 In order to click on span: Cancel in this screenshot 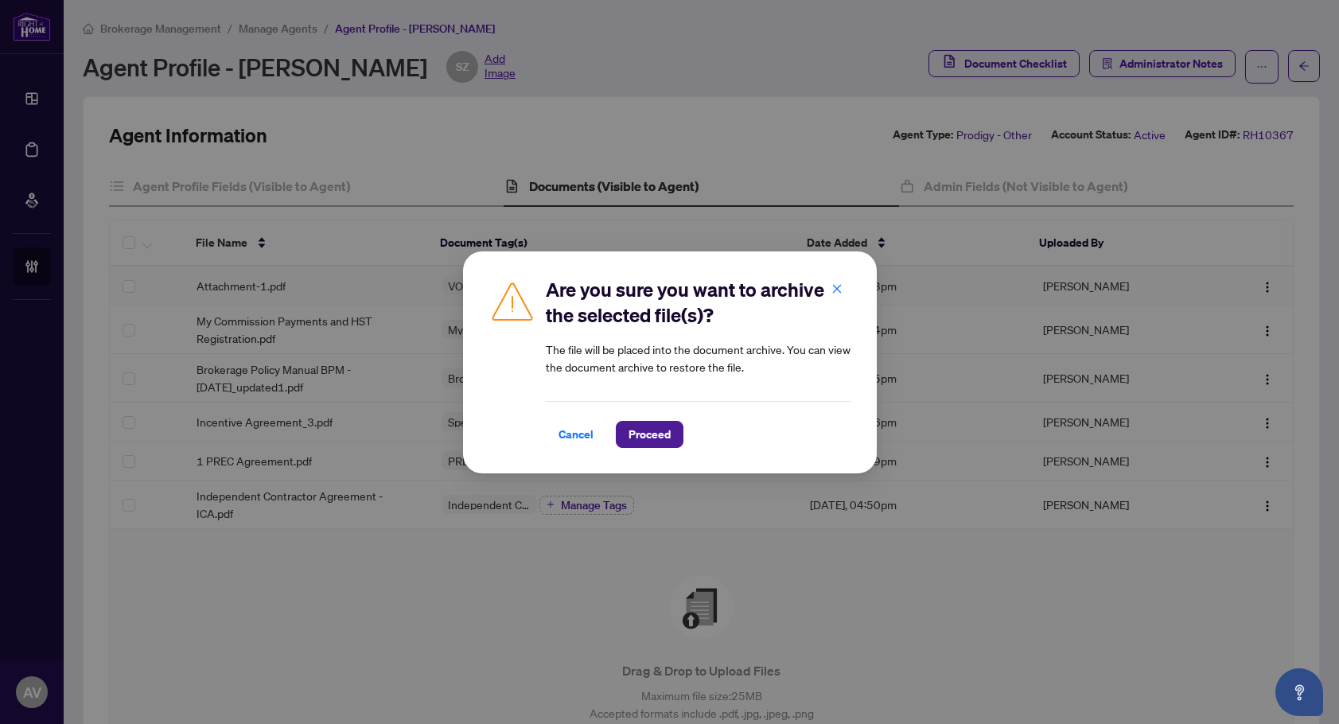, I will do `click(576, 434)`.